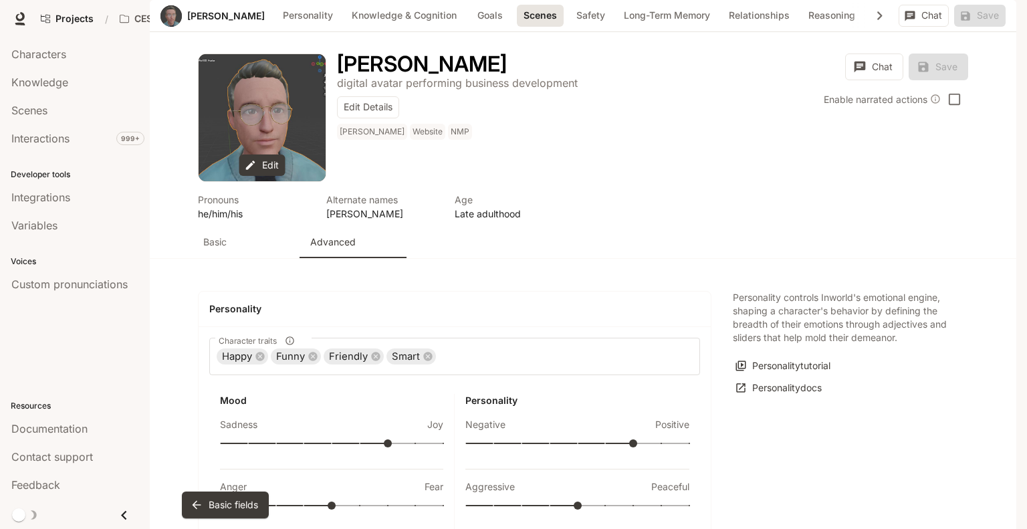 The width and height of the screenshot is (1027, 529). What do you see at coordinates (166, 19) in the screenshot?
I see `p: CES AI Demos` at bounding box center [166, 19].